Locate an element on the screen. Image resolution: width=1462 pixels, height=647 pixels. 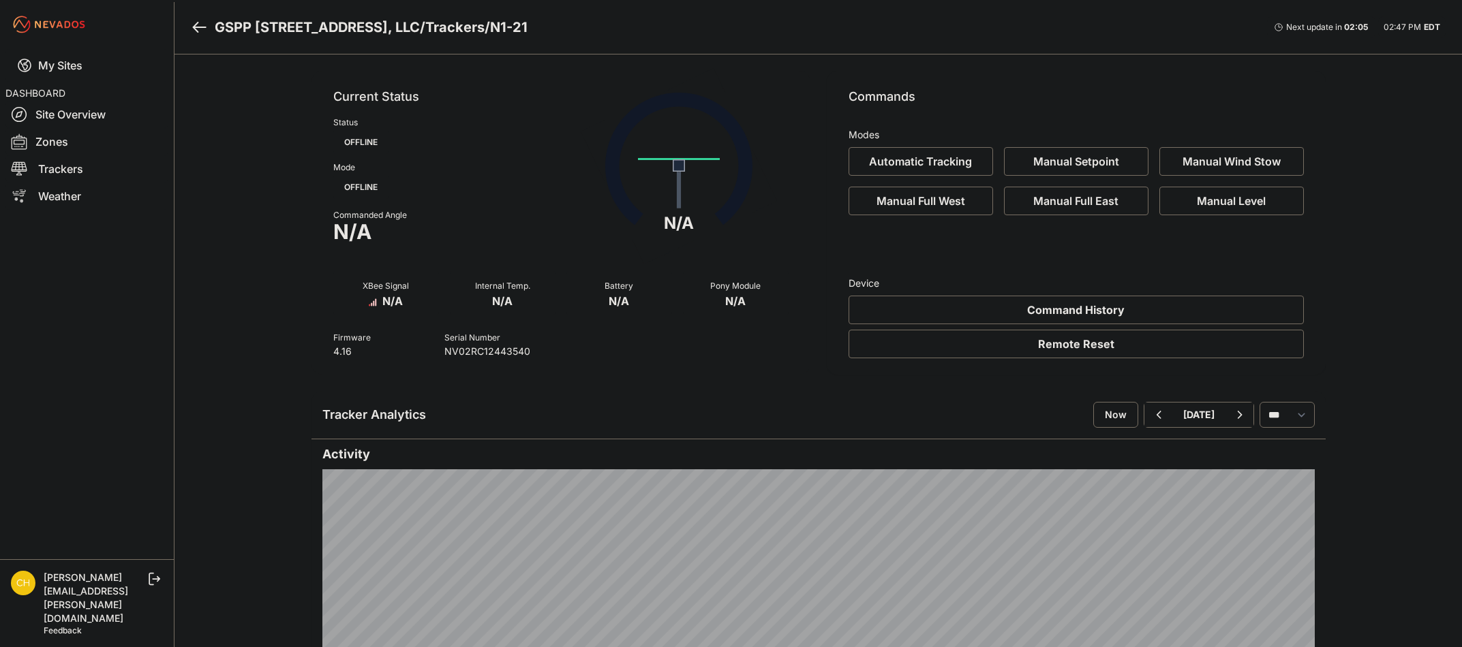
h2: Activity is located at coordinates (818, 455).